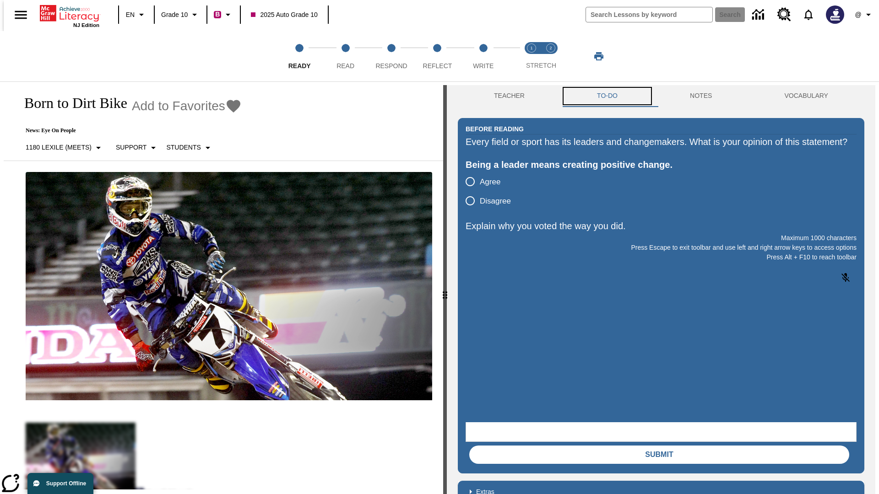 The width and height of the screenshot is (879, 494). I want to click on button: Profile/Settings, so click(864, 15).